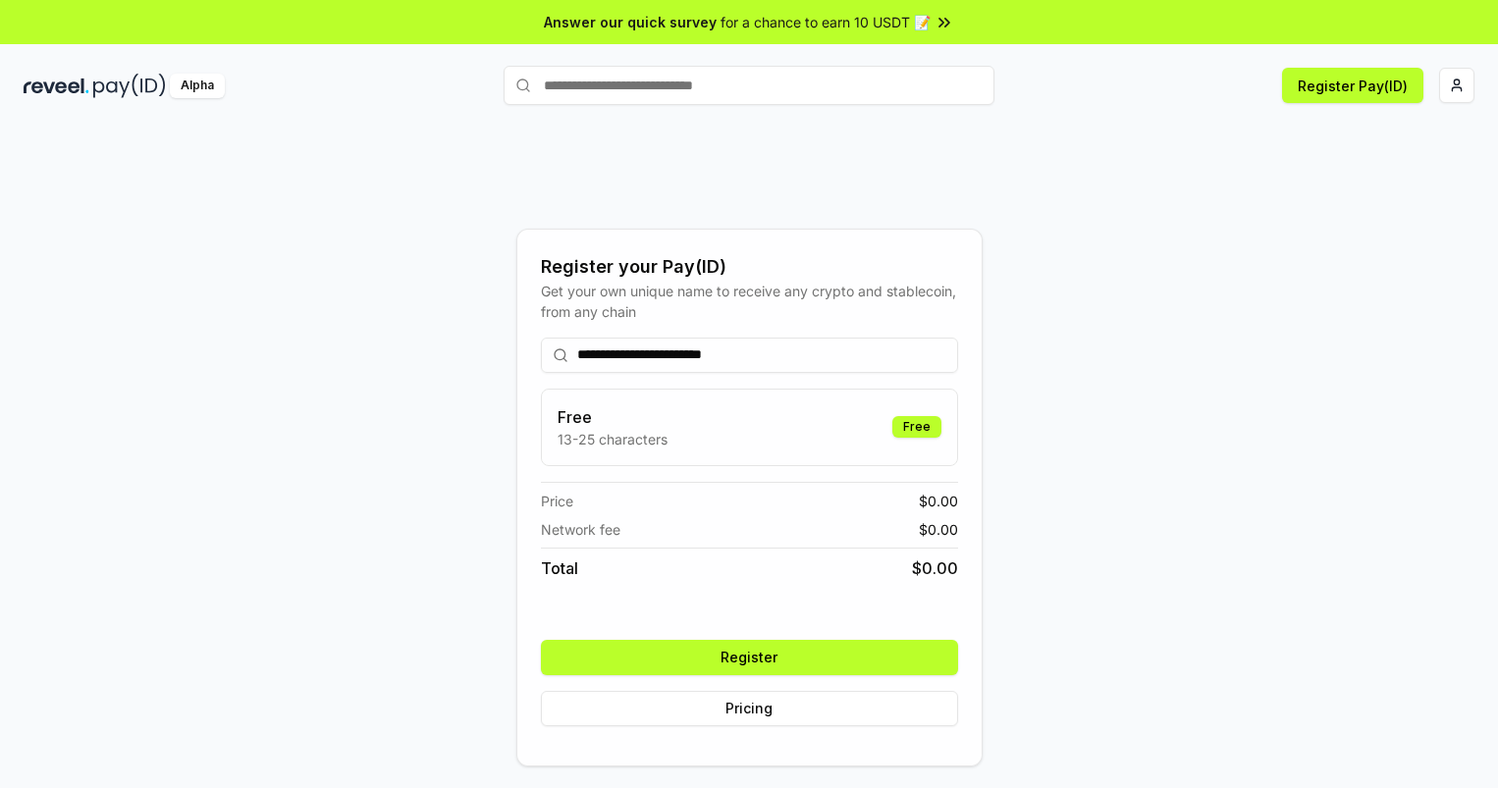 The width and height of the screenshot is (1498, 788). What do you see at coordinates (130, 85) in the screenshot?
I see `img: pay_id` at bounding box center [130, 85].